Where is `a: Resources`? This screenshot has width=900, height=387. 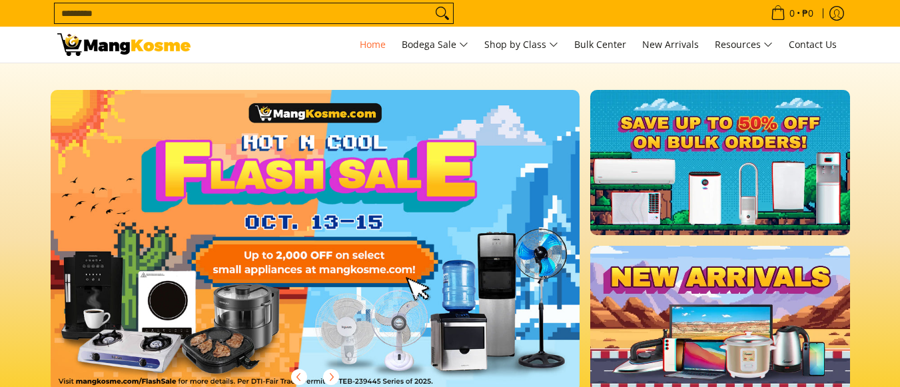
a: Resources is located at coordinates (743, 45).